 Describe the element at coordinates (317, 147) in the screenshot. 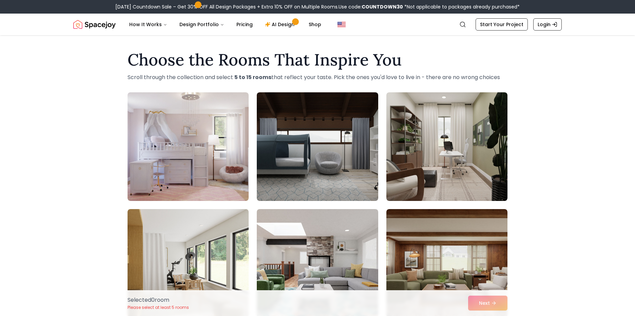

I see `img: Room room-2` at that location.